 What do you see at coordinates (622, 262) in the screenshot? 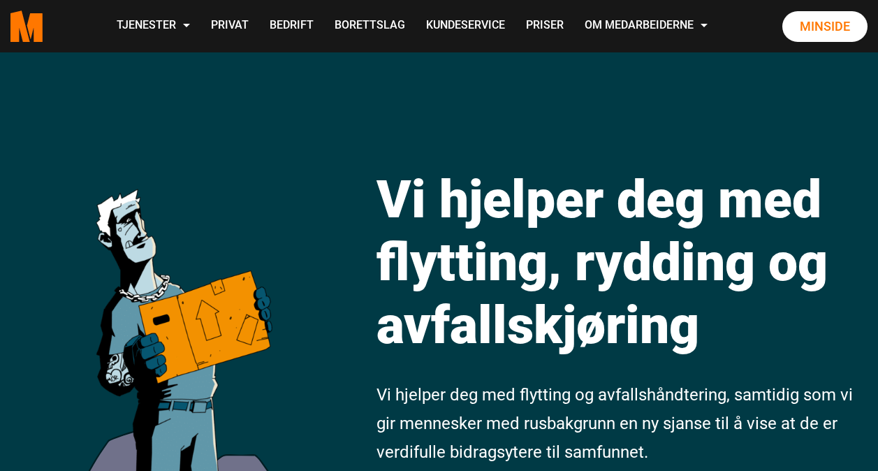
I see `h1: Vi hjelper deg med flytting, rydding og avfallskjøring` at bounding box center [622, 262].